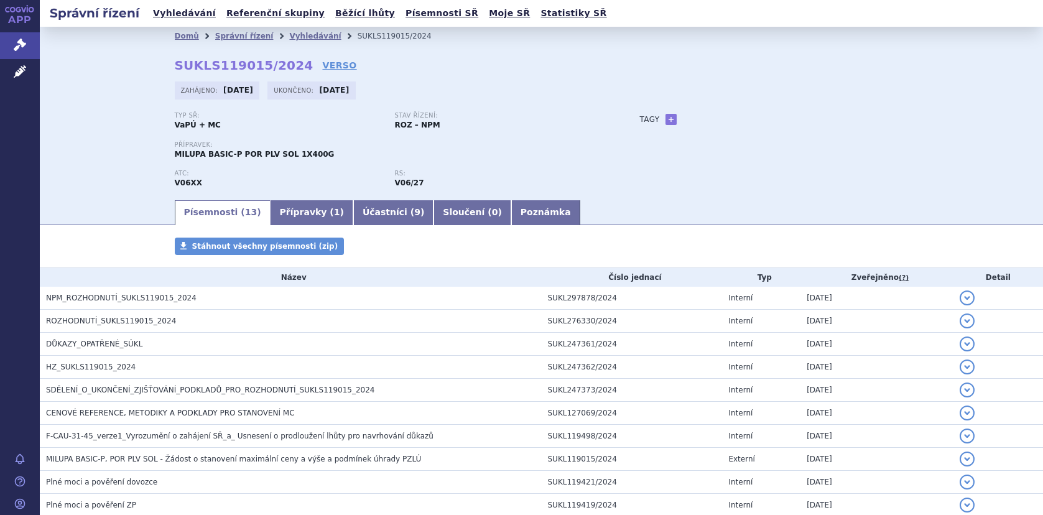 The height and width of the screenshot is (515, 1043). Describe the element at coordinates (233, 459) in the screenshot. I see `span: MILUPA BASIC-P, POR PLV SOL - Žádost o stanovení maximální ceny a výše a podmínek úhrady PZLÚ` at that location.